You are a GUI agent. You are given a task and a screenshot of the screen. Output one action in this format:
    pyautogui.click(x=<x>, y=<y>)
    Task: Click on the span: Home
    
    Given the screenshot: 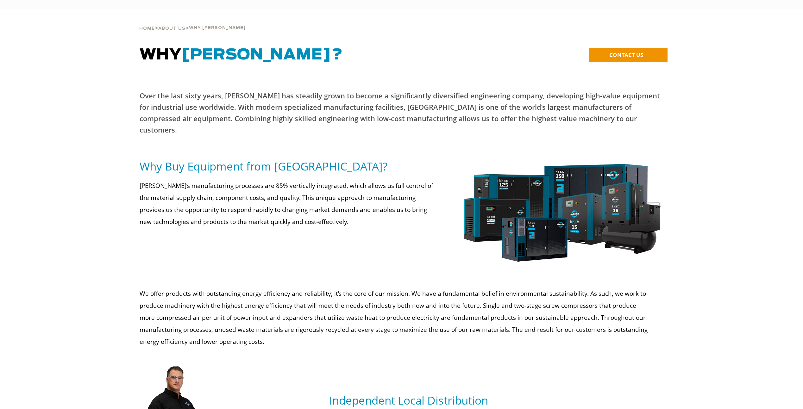 What is the action you would take?
    pyautogui.click(x=147, y=28)
    